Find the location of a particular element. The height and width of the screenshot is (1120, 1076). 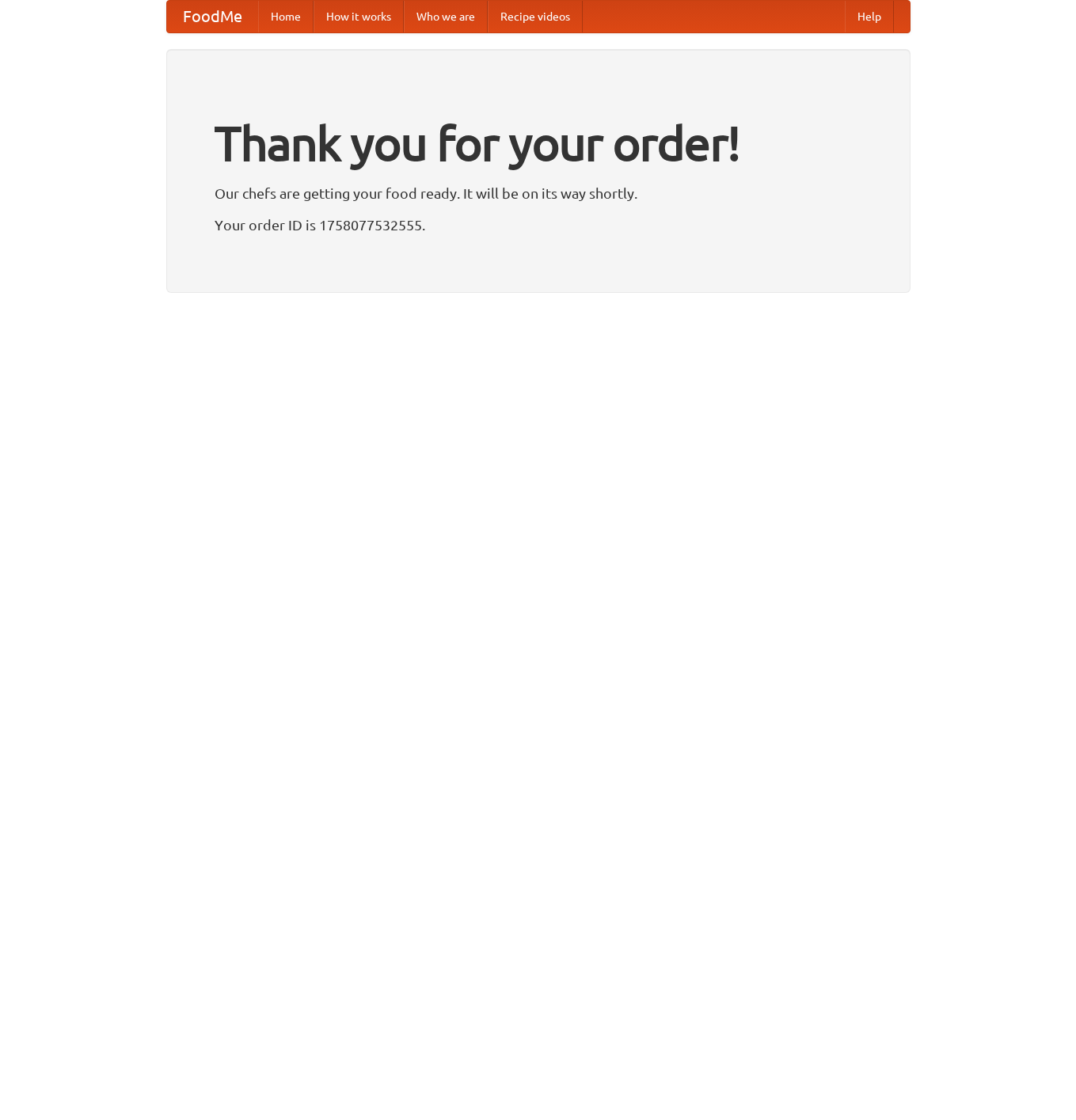

p: Your order ID is 1758077532555. is located at coordinates (538, 224).